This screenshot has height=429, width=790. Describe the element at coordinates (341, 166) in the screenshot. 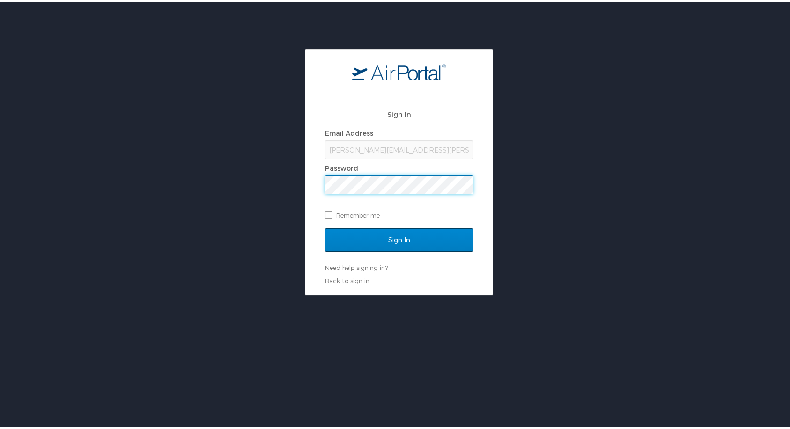

I see `label: Password` at that location.